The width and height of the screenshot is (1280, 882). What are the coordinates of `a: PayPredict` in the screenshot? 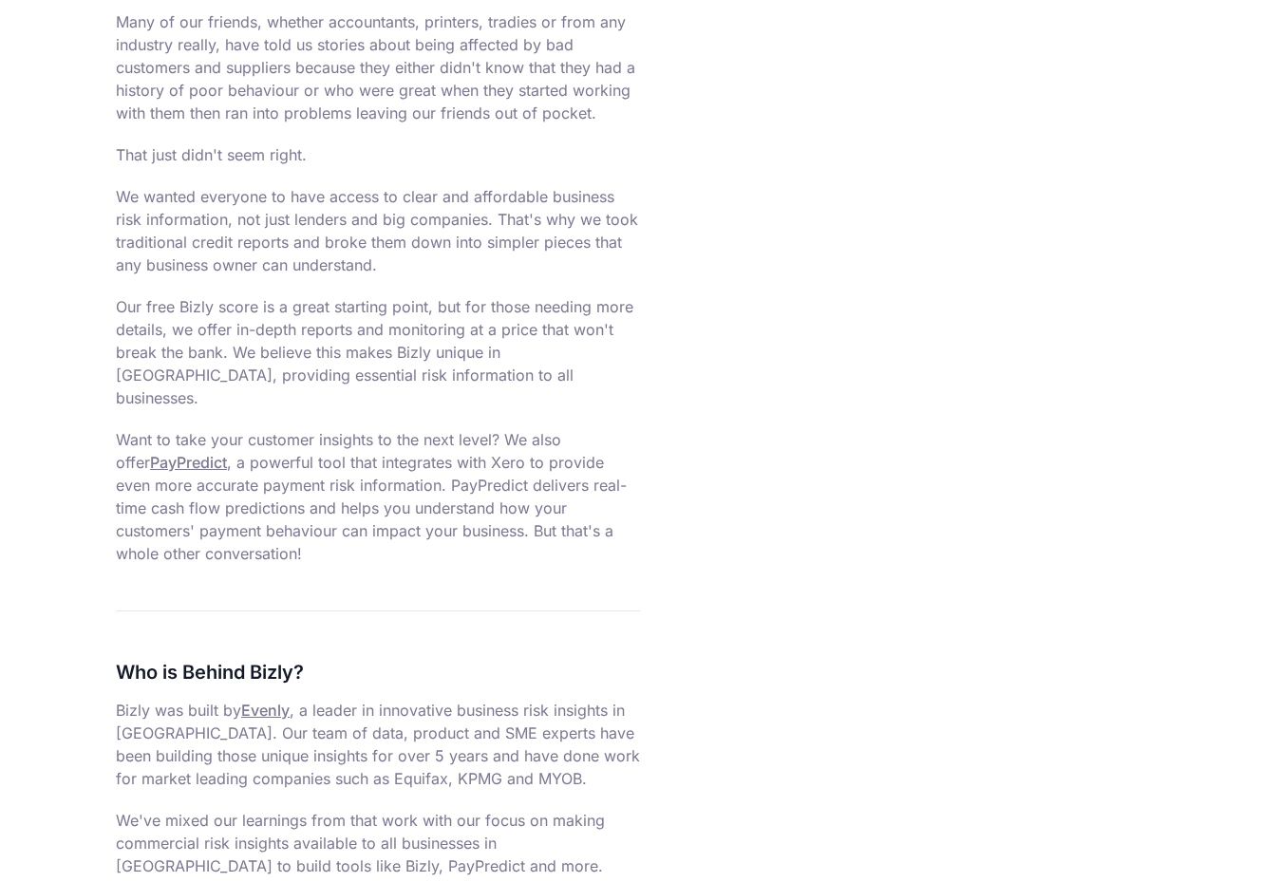 It's located at (188, 463).